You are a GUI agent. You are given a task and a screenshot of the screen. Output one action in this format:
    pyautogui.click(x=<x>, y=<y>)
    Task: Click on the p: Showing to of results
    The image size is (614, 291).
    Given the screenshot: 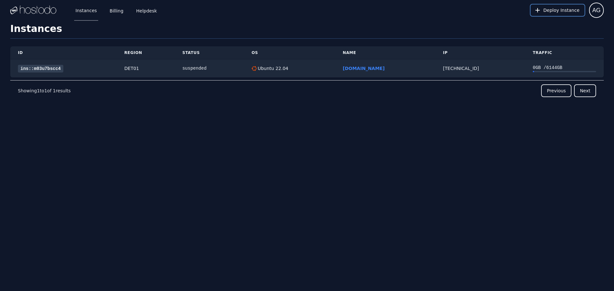 What is the action you would take?
    pyautogui.click(x=44, y=91)
    